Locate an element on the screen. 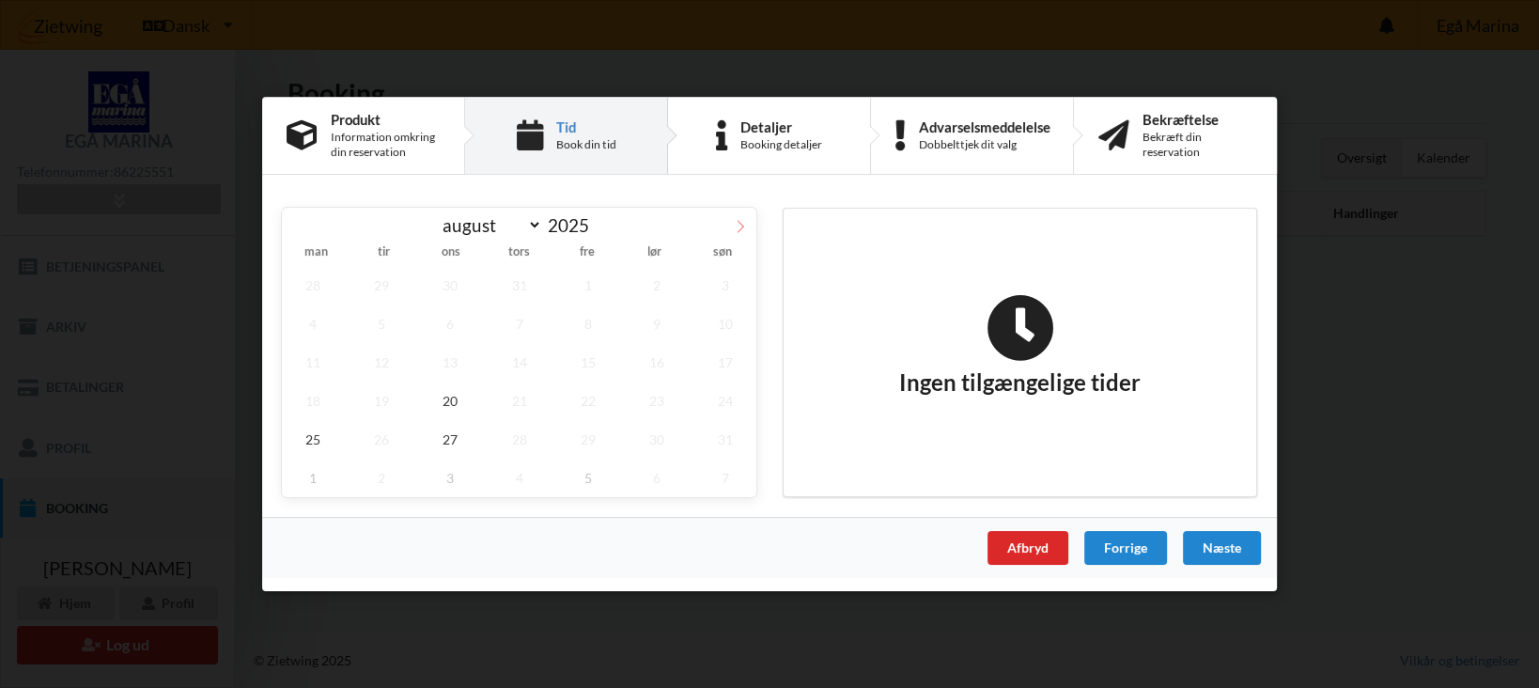 Image resolution: width=1539 pixels, height=688 pixels. span: september 5, 2025 is located at coordinates (588, 477).